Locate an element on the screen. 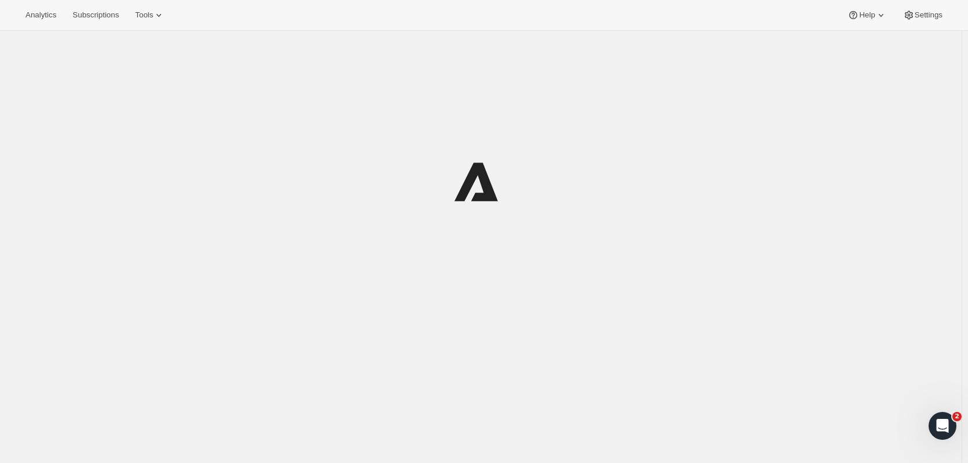 This screenshot has width=968, height=463. button: Settings is located at coordinates (923, 15).